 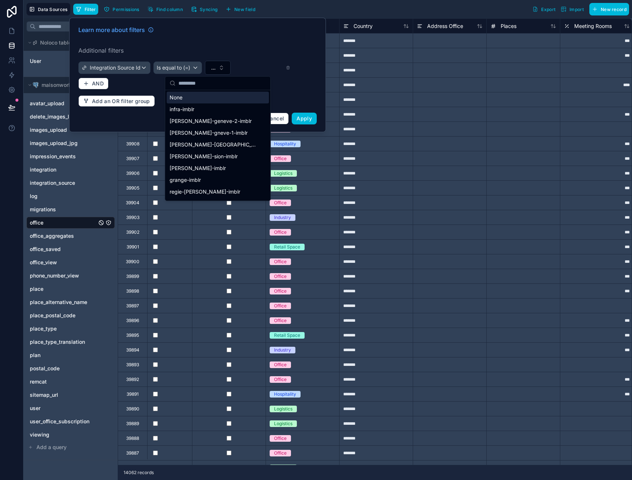 I want to click on span: user_office_subscription, so click(x=60, y=421).